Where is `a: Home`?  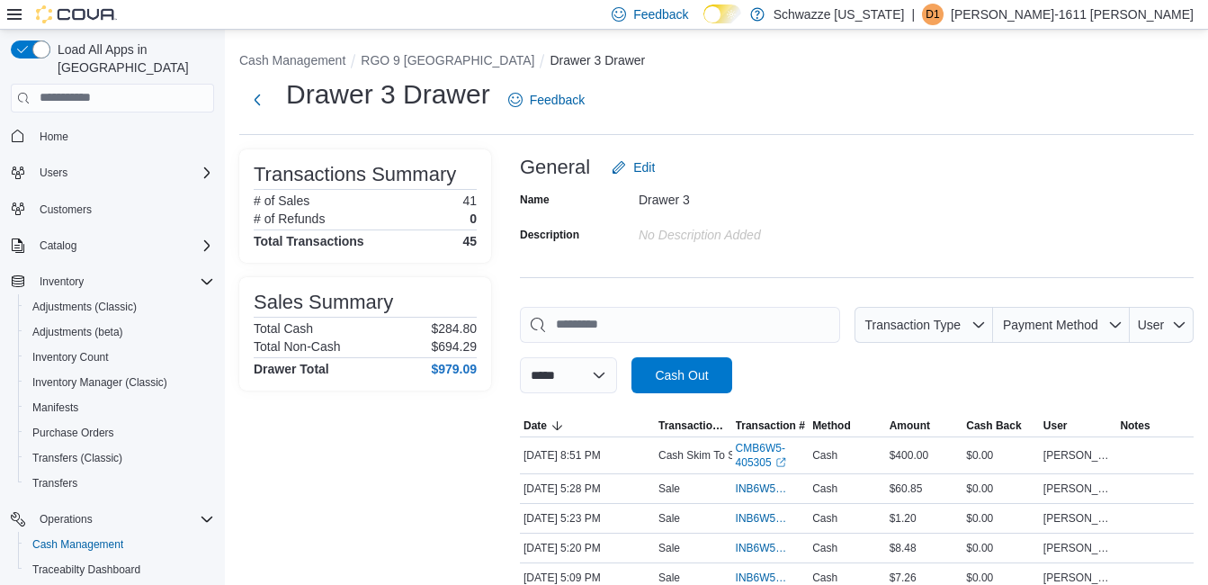
a: Home is located at coordinates (54, 137).